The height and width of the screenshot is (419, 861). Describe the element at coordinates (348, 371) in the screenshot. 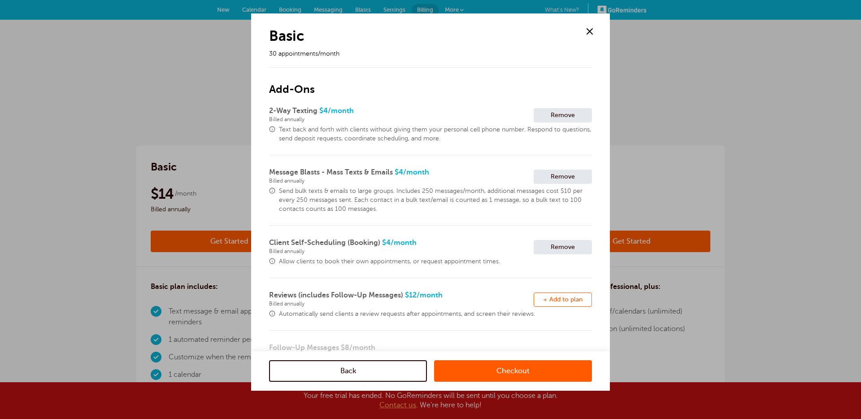

I see `a: Back` at that location.